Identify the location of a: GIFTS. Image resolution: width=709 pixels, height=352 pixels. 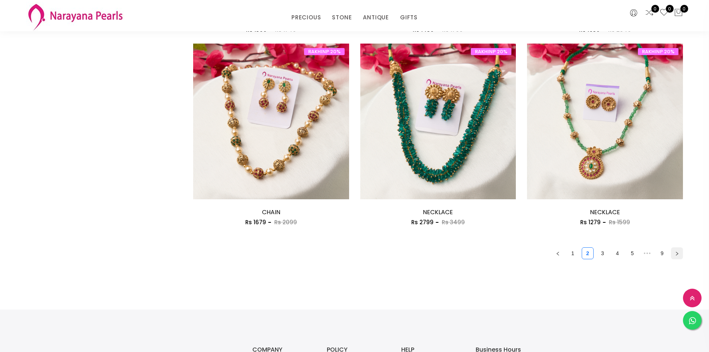
(408, 17).